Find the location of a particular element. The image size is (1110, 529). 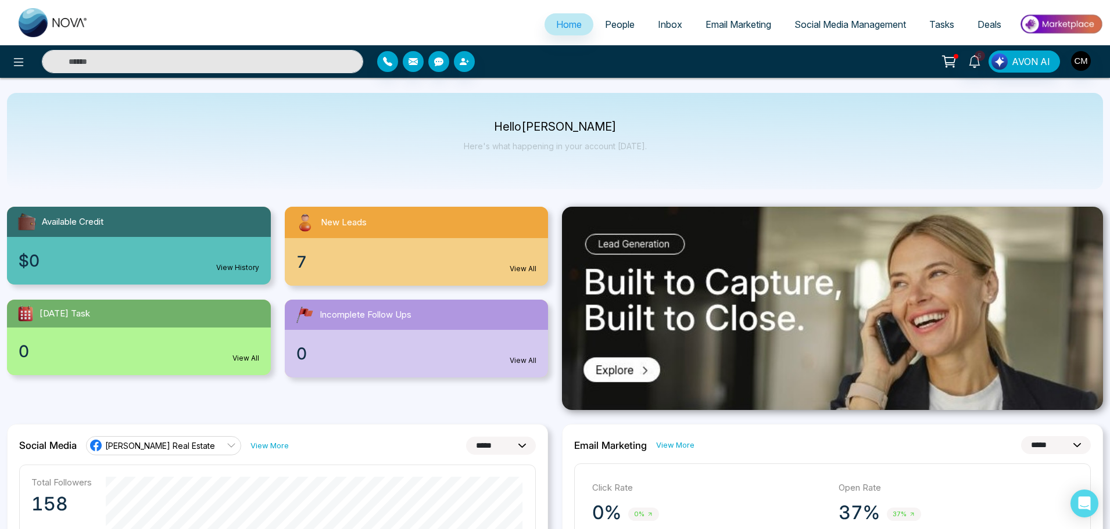

img: Market-place.gif is located at coordinates (1061, 24).